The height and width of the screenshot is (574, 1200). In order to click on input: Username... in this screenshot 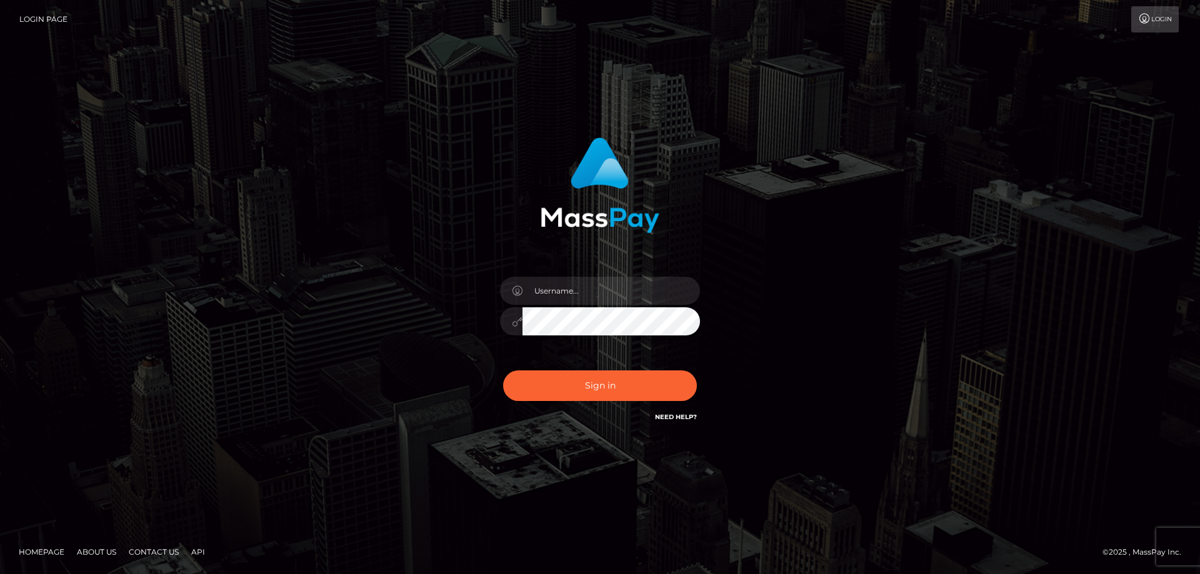, I will do `click(611, 291)`.